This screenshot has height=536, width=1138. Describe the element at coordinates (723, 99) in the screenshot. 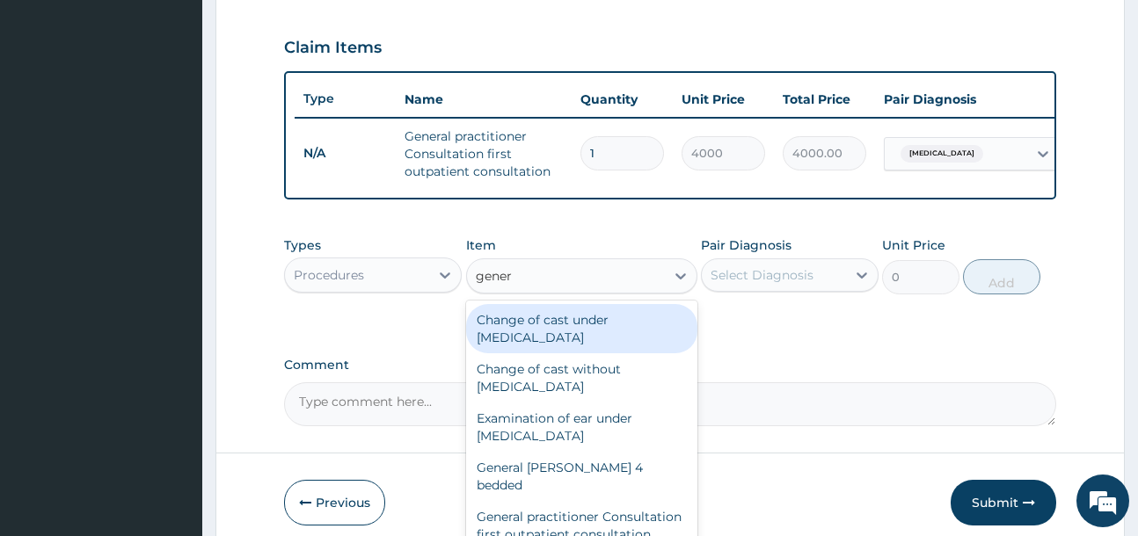

I see `th: Unit Price` at that location.